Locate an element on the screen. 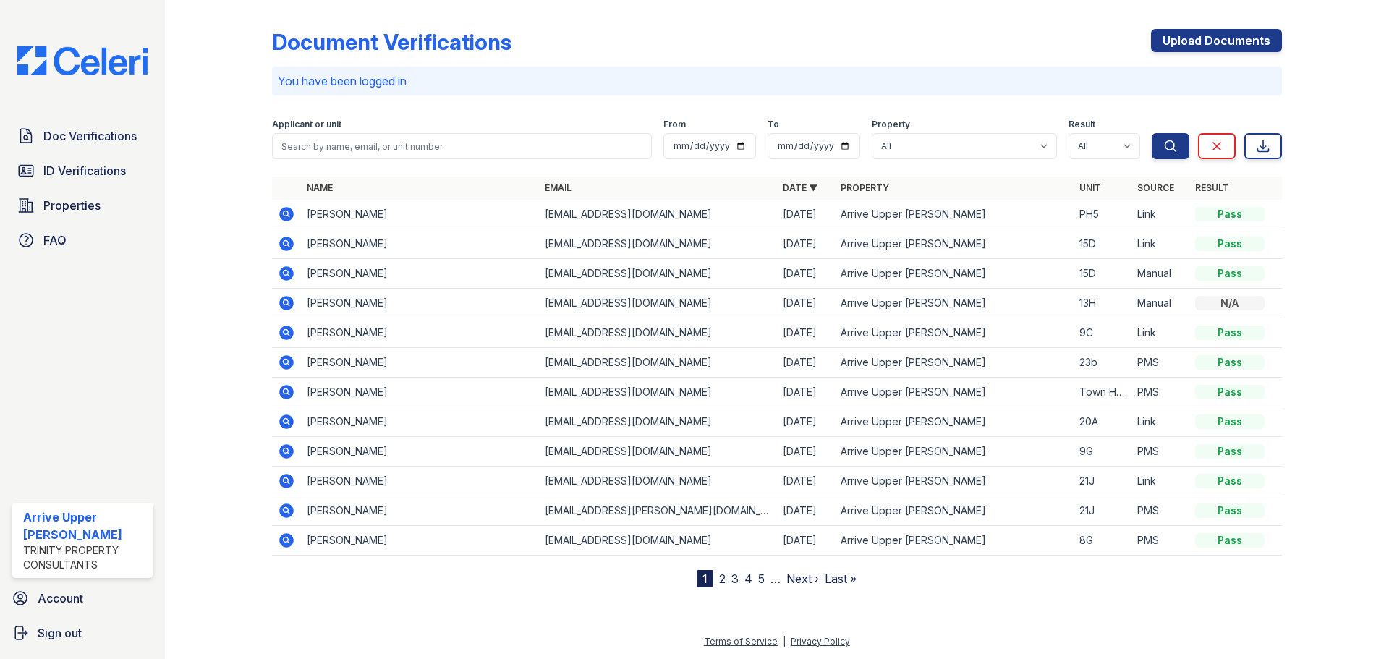 Image resolution: width=1389 pixels, height=659 pixels. div: Trinity Property Consultants is located at coordinates (85, 558).